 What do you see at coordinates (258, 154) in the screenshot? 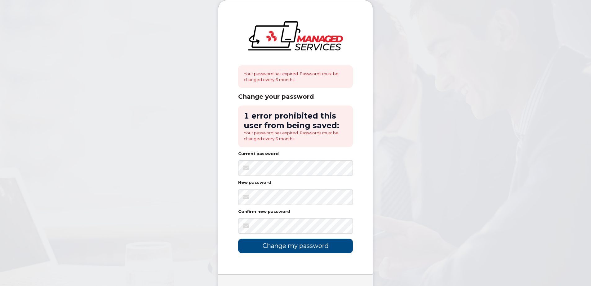
I see `label: Current password` at bounding box center [258, 154].